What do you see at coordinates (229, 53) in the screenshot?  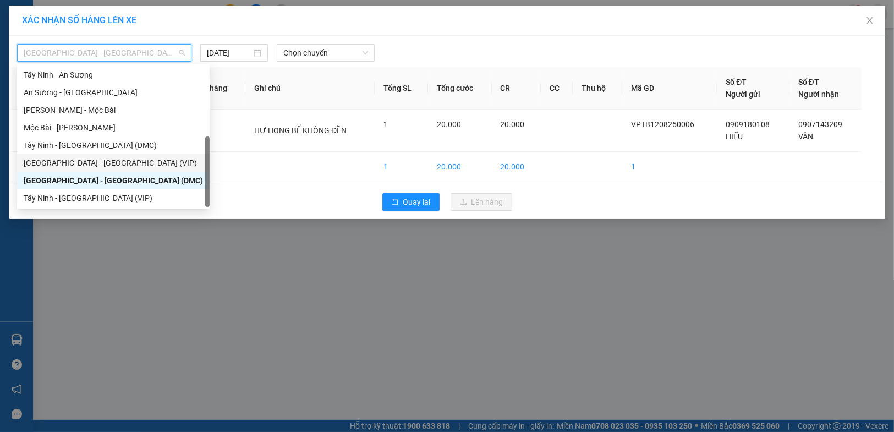 I see `input: 12/08/2025` at bounding box center [229, 53].